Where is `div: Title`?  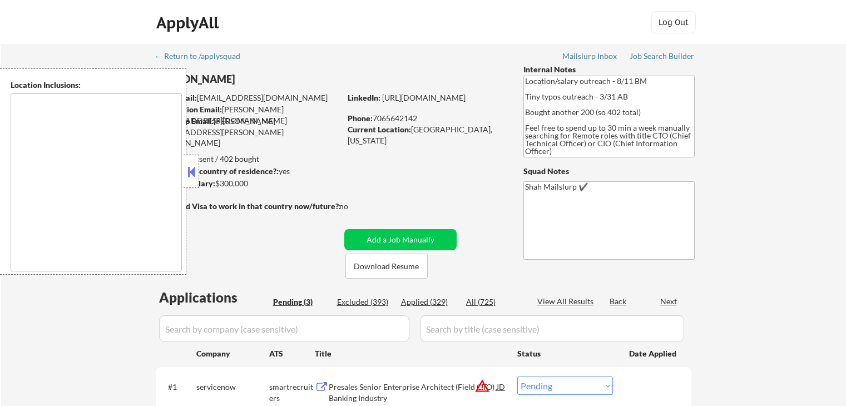 div: Title is located at coordinates (410, 354).